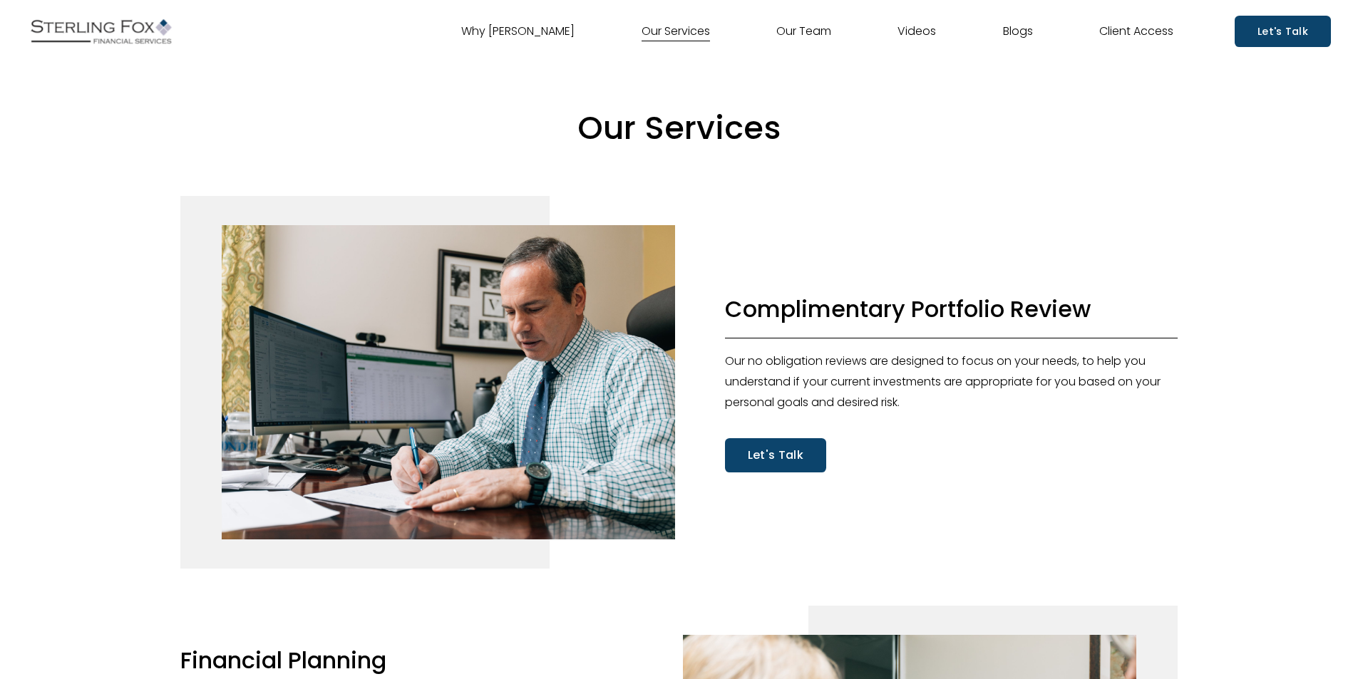  Describe the element at coordinates (679, 128) in the screenshot. I see `h2: Our Services` at that location.